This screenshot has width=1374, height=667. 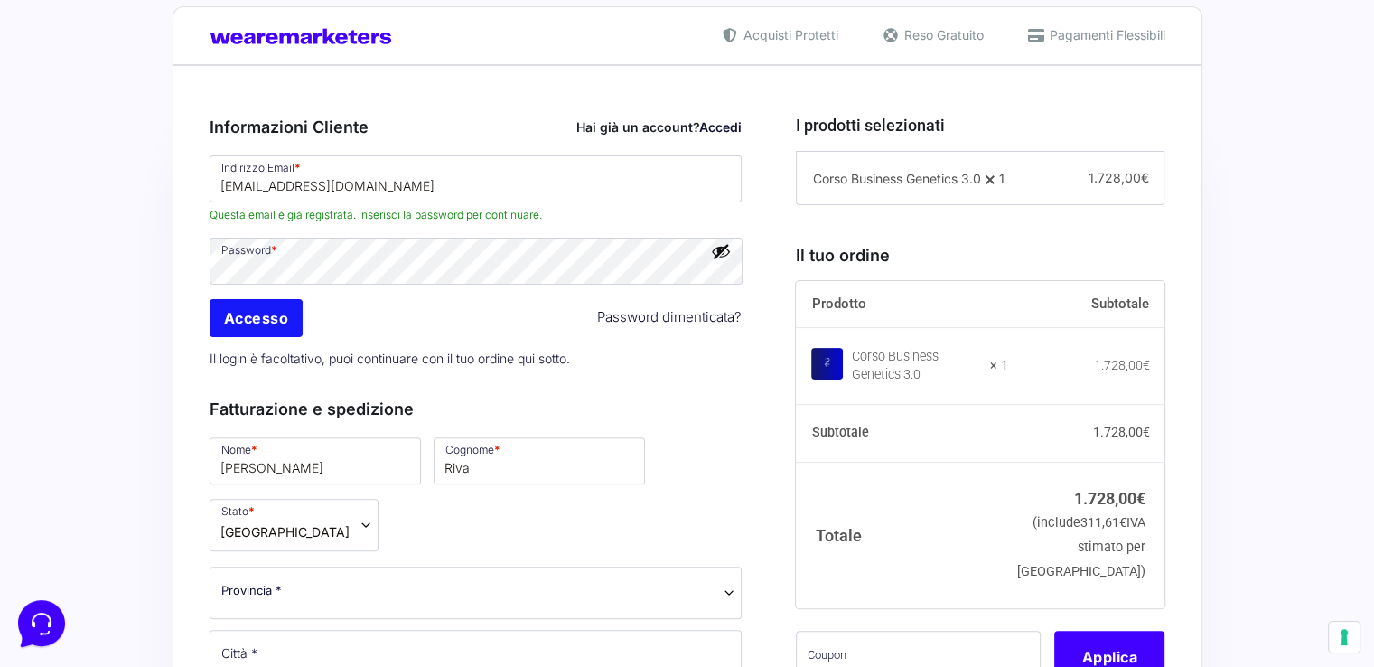 I want to click on span: Corso Business Genetics 3.0, so click(x=896, y=178).